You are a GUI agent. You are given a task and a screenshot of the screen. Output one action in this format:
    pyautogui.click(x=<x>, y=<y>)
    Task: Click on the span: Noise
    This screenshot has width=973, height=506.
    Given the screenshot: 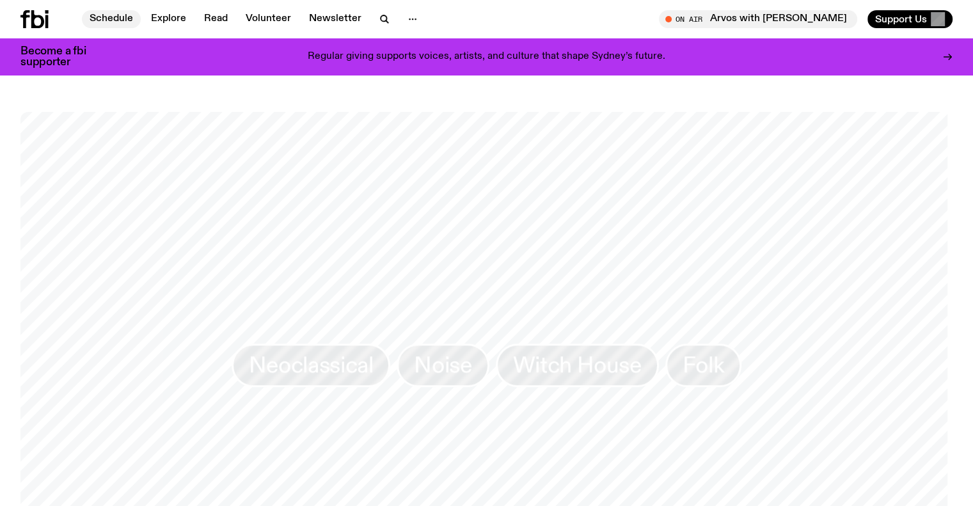 What is the action you would take?
    pyautogui.click(x=443, y=365)
    